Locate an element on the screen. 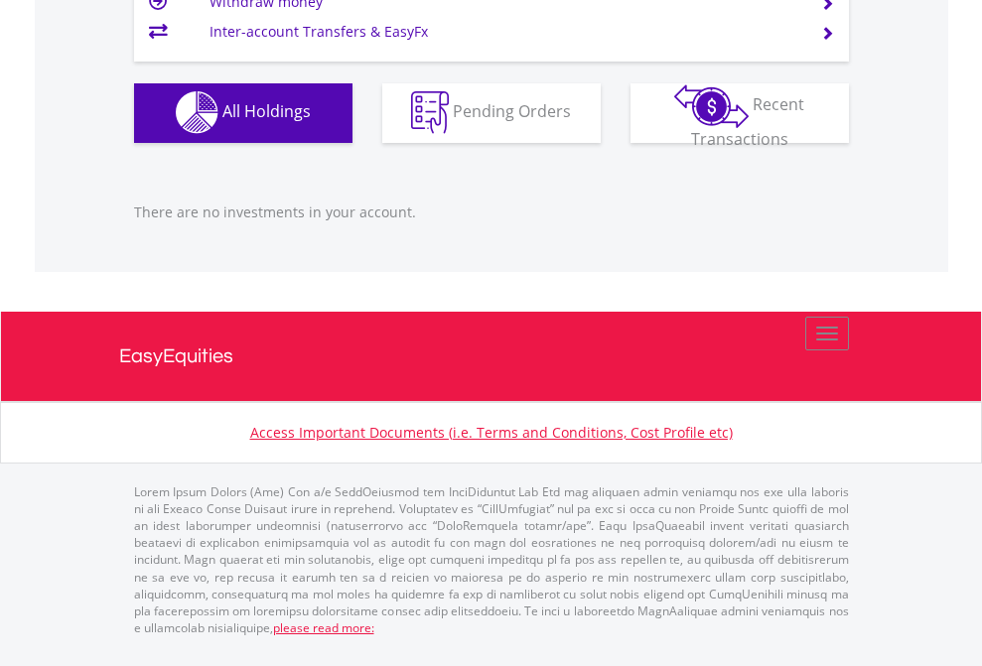  img: transactions-zar-wht.png is located at coordinates (711, 106).